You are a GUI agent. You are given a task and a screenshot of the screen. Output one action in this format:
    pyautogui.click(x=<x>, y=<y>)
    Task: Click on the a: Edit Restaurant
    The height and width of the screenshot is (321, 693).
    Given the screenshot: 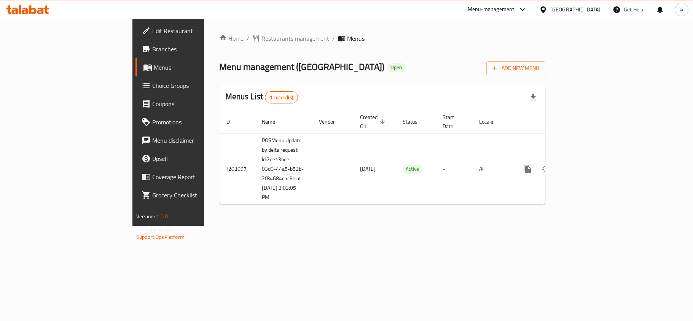 What is the action you would take?
    pyautogui.click(x=192, y=31)
    